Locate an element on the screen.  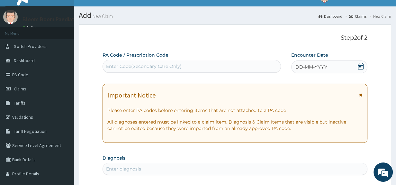
span: Tariffs is located at coordinates (20, 103).